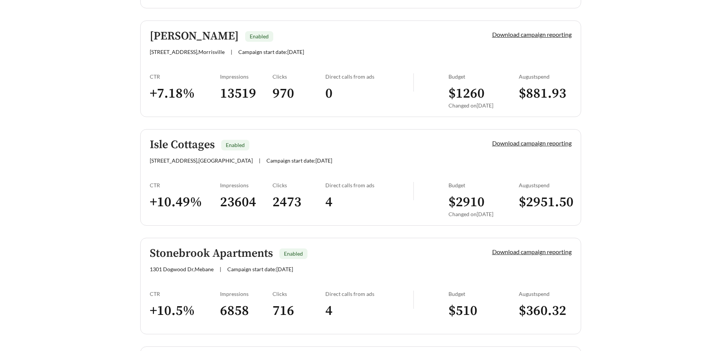  Describe the element at coordinates (182, 269) in the screenshot. I see `span: 1301 Dogwood Dr , Mebane` at that location.